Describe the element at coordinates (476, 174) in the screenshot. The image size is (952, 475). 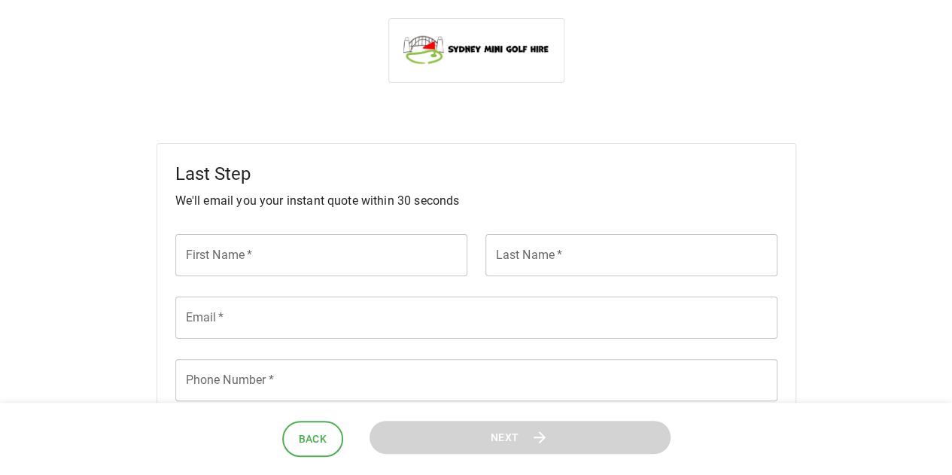
I see `h5: Last Step` at that location.